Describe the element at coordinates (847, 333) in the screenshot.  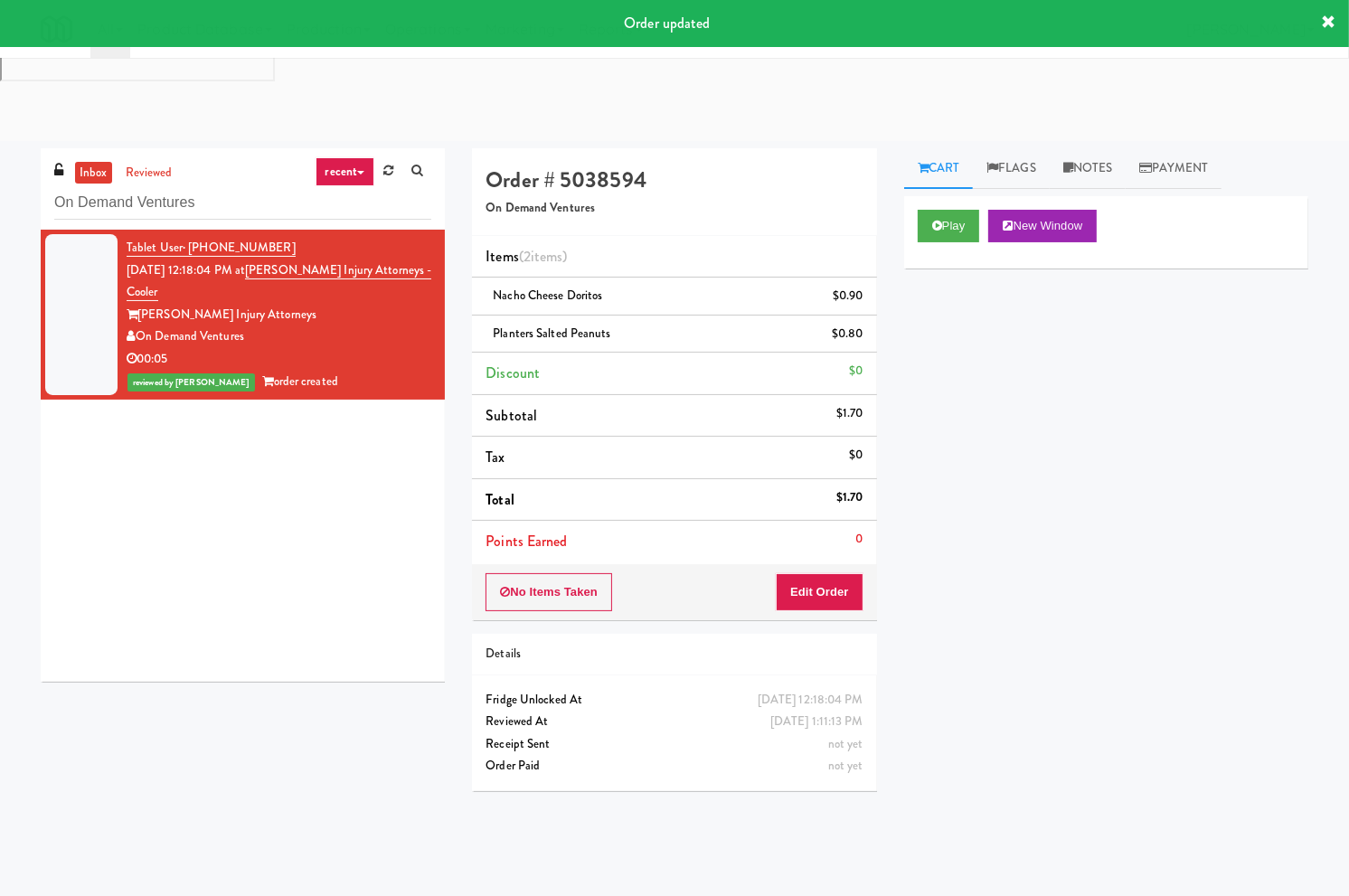
I see `div: $0.80` at that location.